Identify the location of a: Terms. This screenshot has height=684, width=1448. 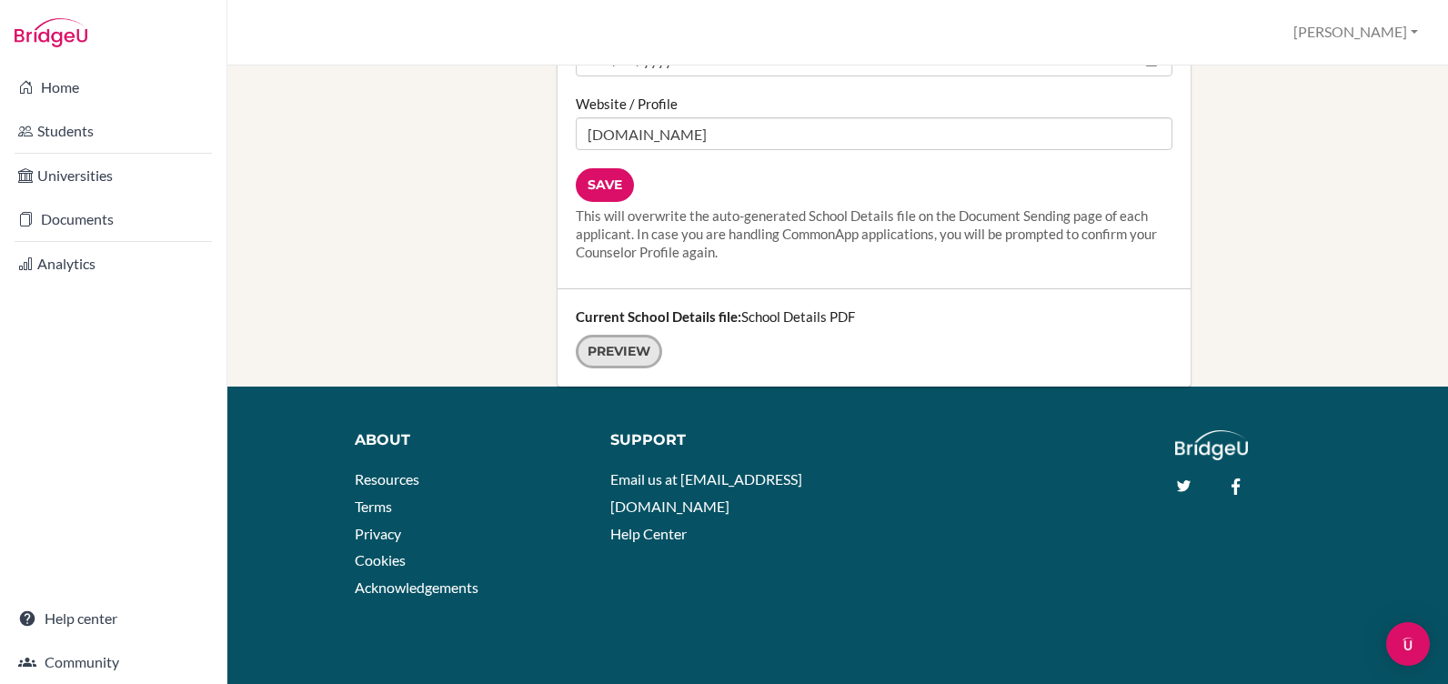
(373, 506).